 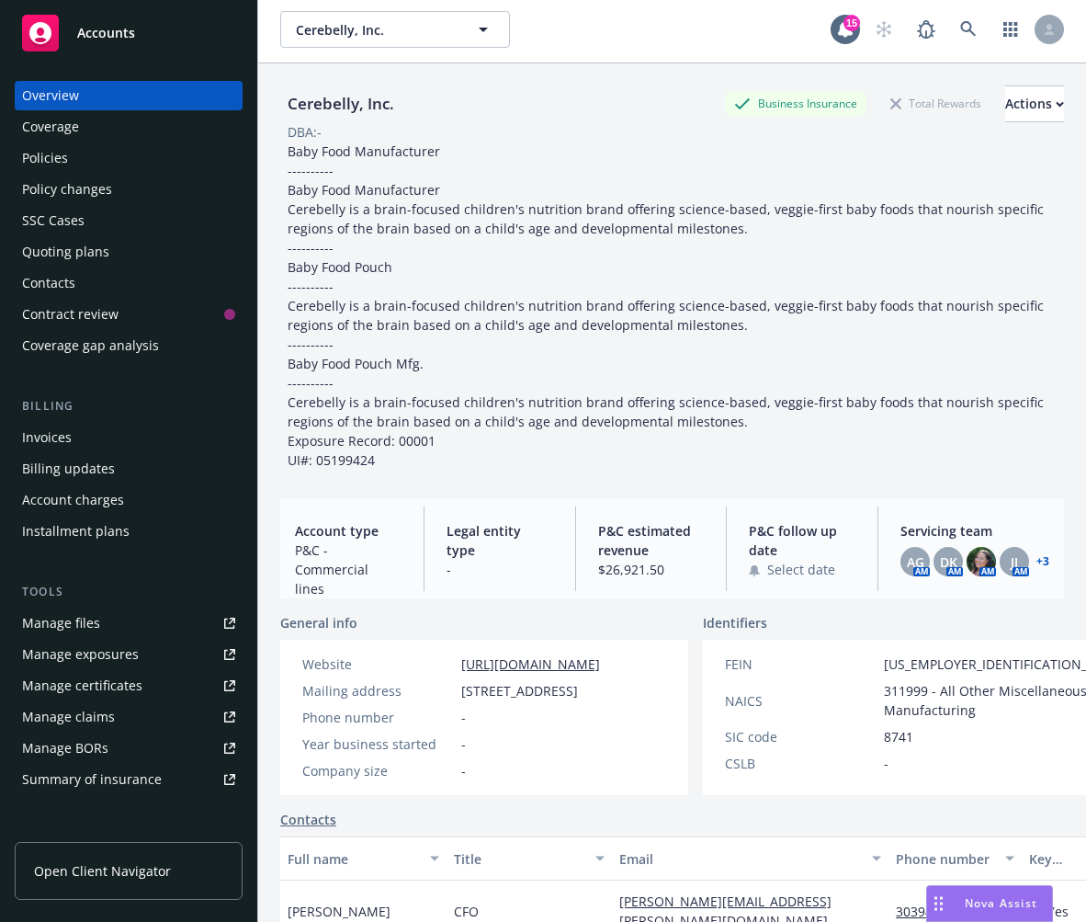 I want to click on div: SSC Cases, so click(x=53, y=221).